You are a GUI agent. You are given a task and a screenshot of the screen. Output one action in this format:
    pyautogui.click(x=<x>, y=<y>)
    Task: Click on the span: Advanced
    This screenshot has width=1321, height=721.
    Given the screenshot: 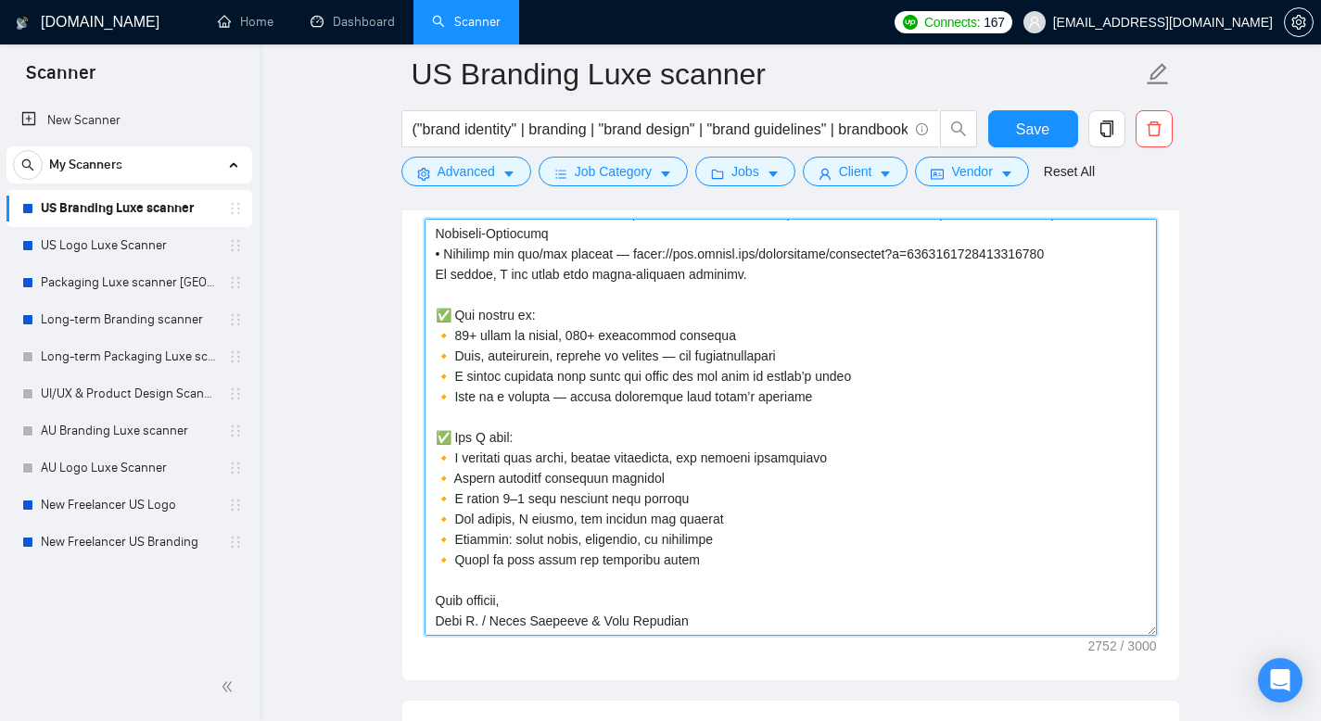 What is the action you would take?
    pyautogui.click(x=466, y=171)
    